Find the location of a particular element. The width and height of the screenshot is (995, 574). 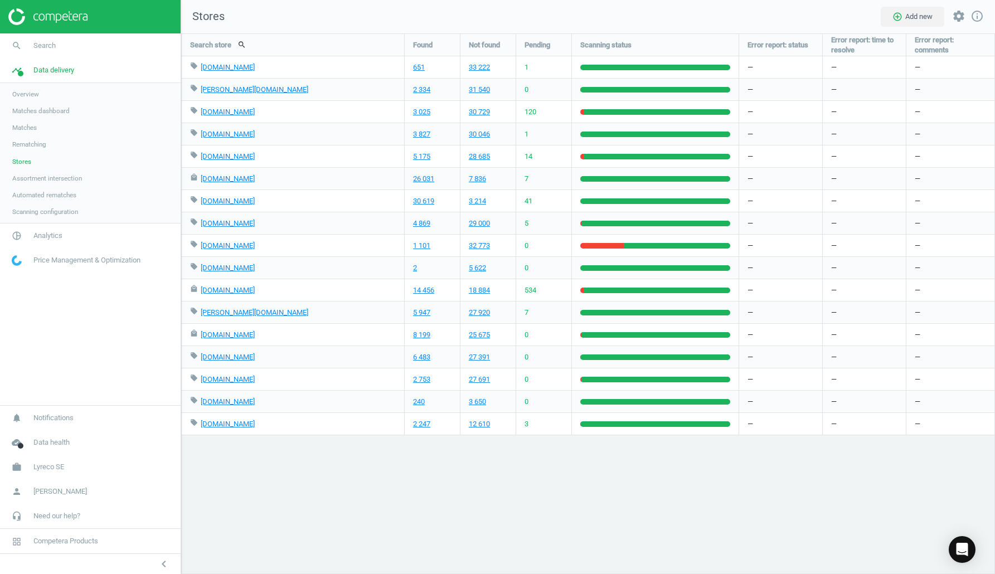

span: 1 is located at coordinates (526, 134).